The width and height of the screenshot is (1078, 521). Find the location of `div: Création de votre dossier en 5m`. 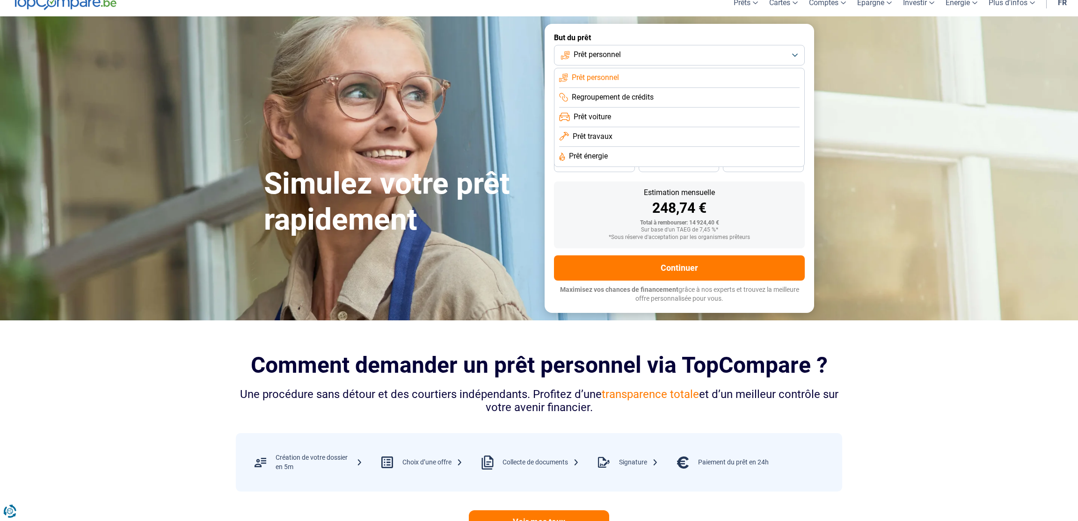

div: Création de votre dossier en 5m is located at coordinates (319, 462).